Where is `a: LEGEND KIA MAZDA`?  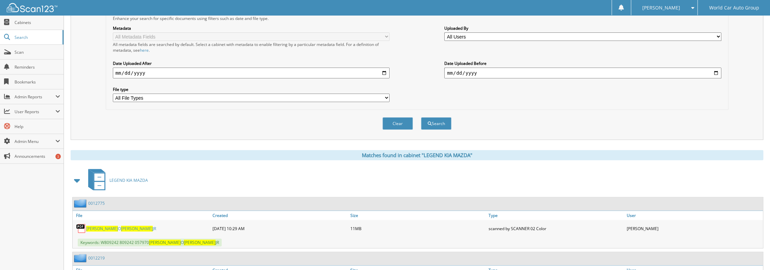
a: LEGEND KIA MAZDA is located at coordinates (116, 180).